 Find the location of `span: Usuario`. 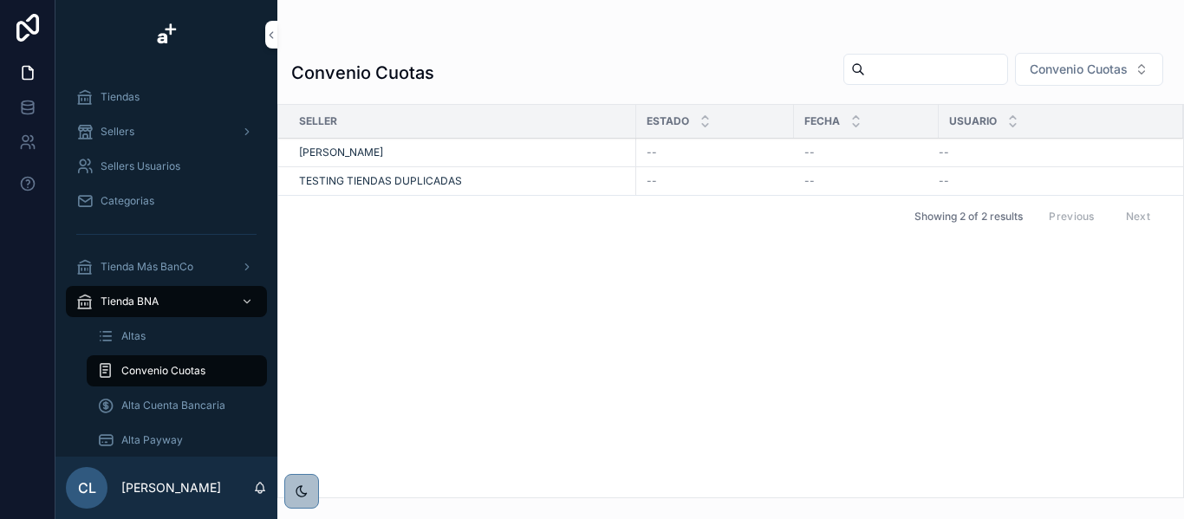

span: Usuario is located at coordinates (972, 121).